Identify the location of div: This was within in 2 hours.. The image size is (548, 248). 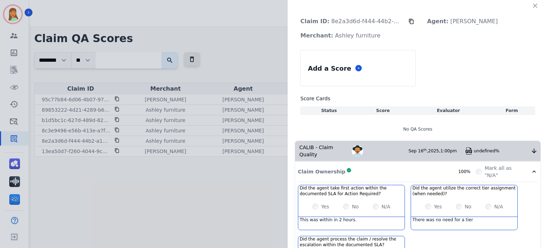
(351, 223).